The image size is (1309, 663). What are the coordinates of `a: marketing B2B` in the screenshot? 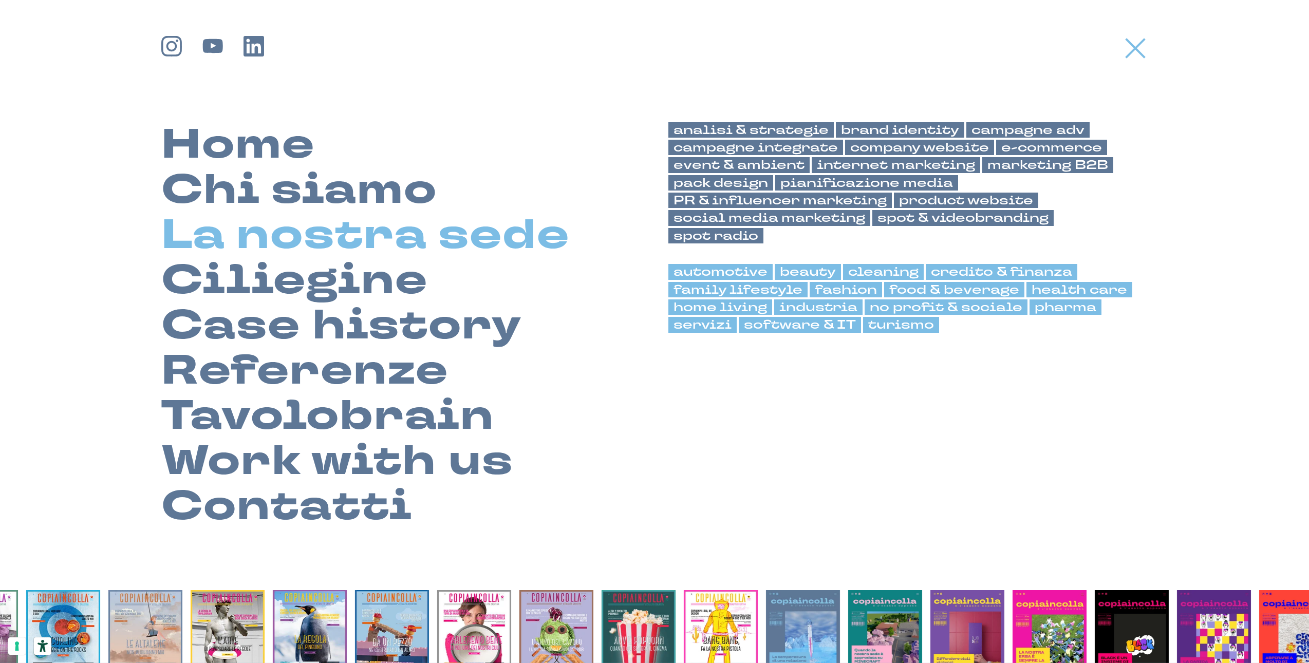 It's located at (1047, 165).